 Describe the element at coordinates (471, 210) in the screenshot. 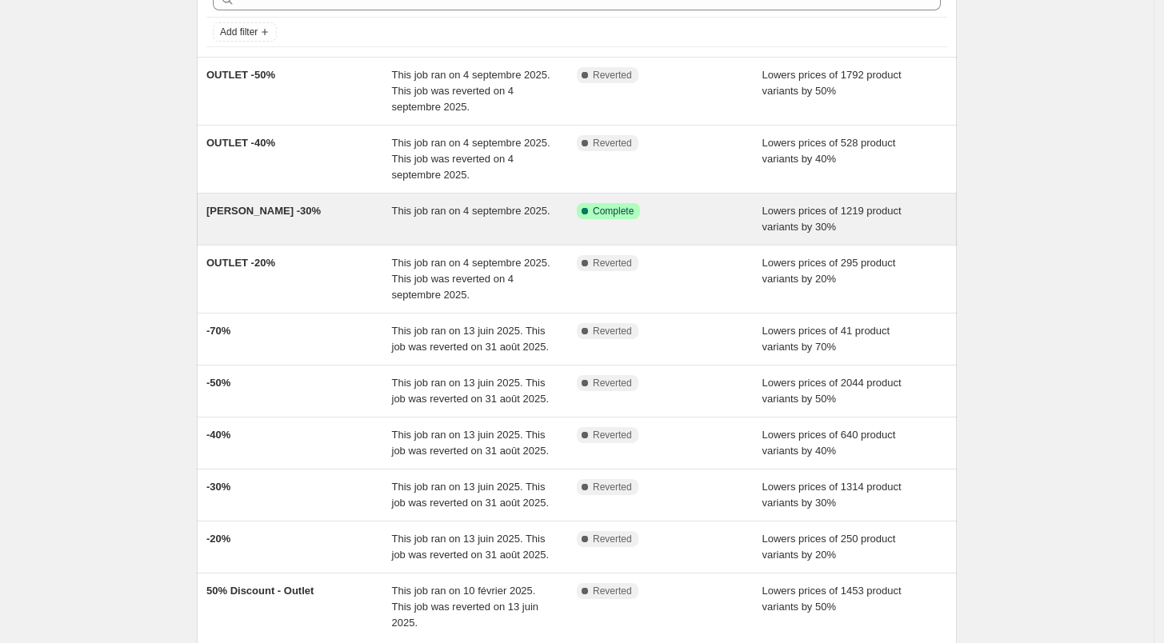

I see `span: This job ran on 4 septembre 2025.` at that location.